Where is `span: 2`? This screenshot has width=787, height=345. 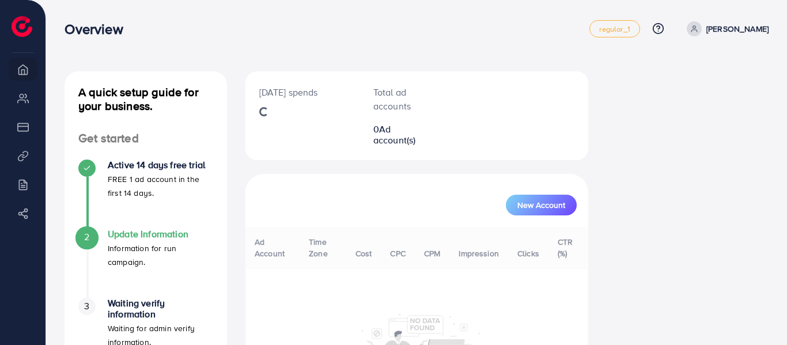 span: 2 is located at coordinates (86, 237).